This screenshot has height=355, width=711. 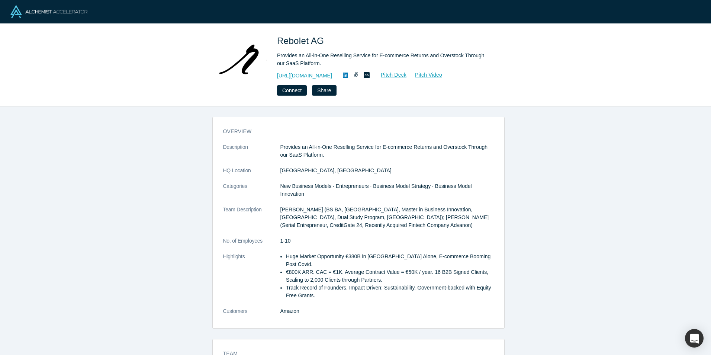 I want to click on a: Pitch Video, so click(x=425, y=75).